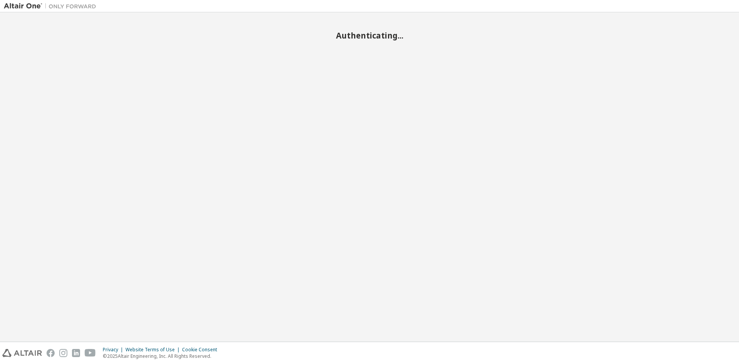 This screenshot has width=739, height=364. I want to click on div: Cookie Consent, so click(202, 349).